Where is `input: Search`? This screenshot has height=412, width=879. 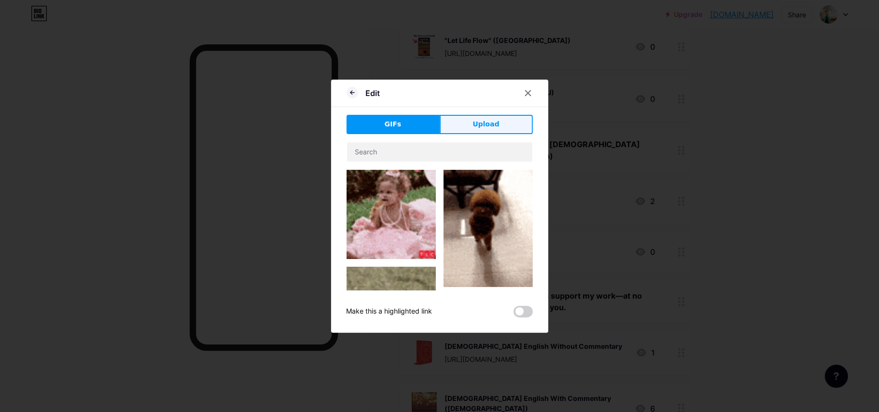
input: Search is located at coordinates (440, 152).